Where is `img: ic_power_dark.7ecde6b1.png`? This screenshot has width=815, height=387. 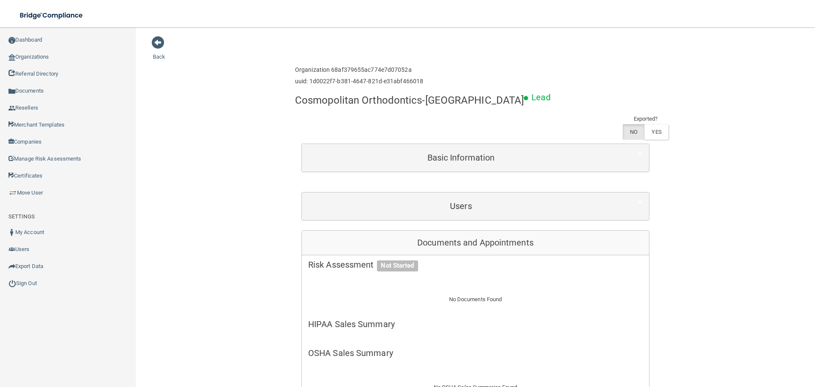
img: ic_power_dark.7ecde6b1.png is located at coordinates (12, 283).